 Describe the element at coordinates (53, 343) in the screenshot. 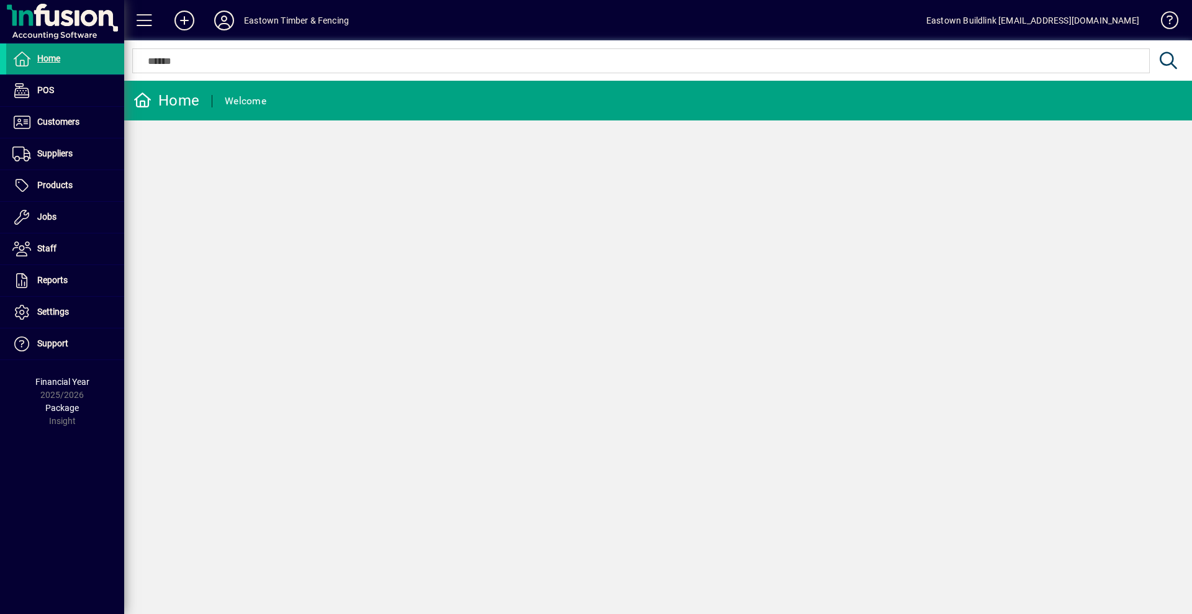

I see `span: Support` at that location.